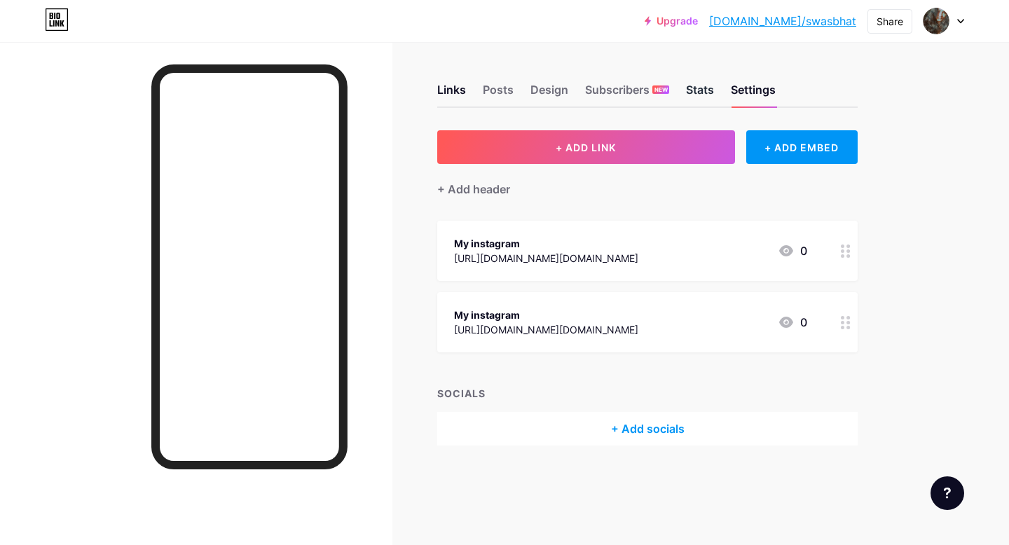 The width and height of the screenshot is (1009, 545). What do you see at coordinates (700, 94) in the screenshot?
I see `div: Stats` at bounding box center [700, 94].